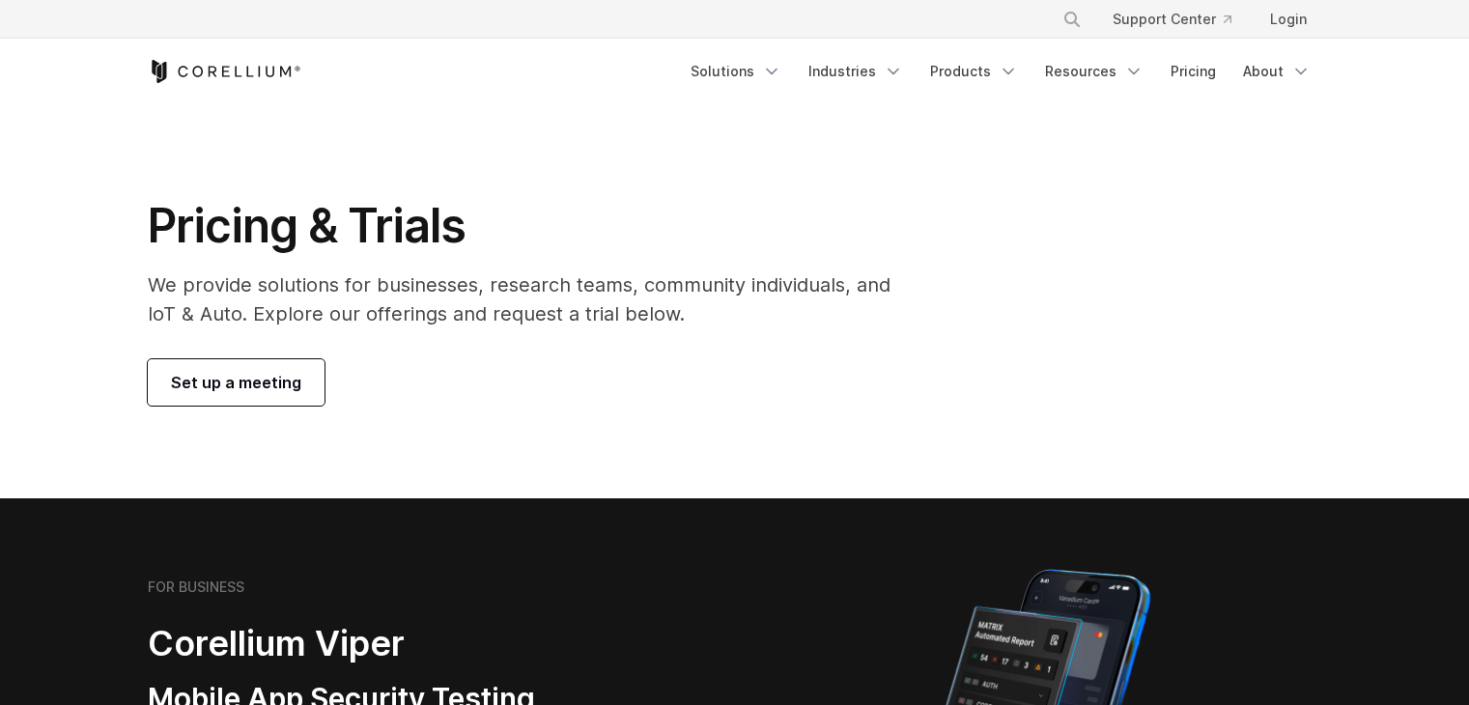 The image size is (1469, 705). What do you see at coordinates (196, 587) in the screenshot?
I see `h6: FOR BUSINESS` at bounding box center [196, 587].